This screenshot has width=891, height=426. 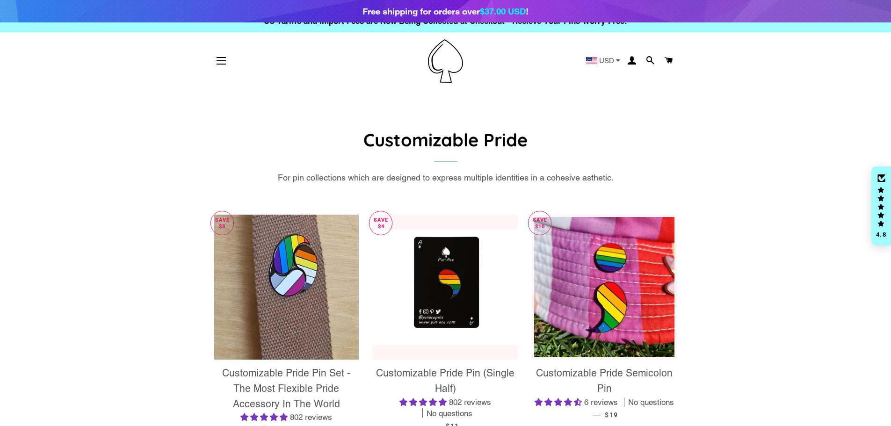 I want to click on div: Free shipping for orders over !, so click(x=445, y=11).